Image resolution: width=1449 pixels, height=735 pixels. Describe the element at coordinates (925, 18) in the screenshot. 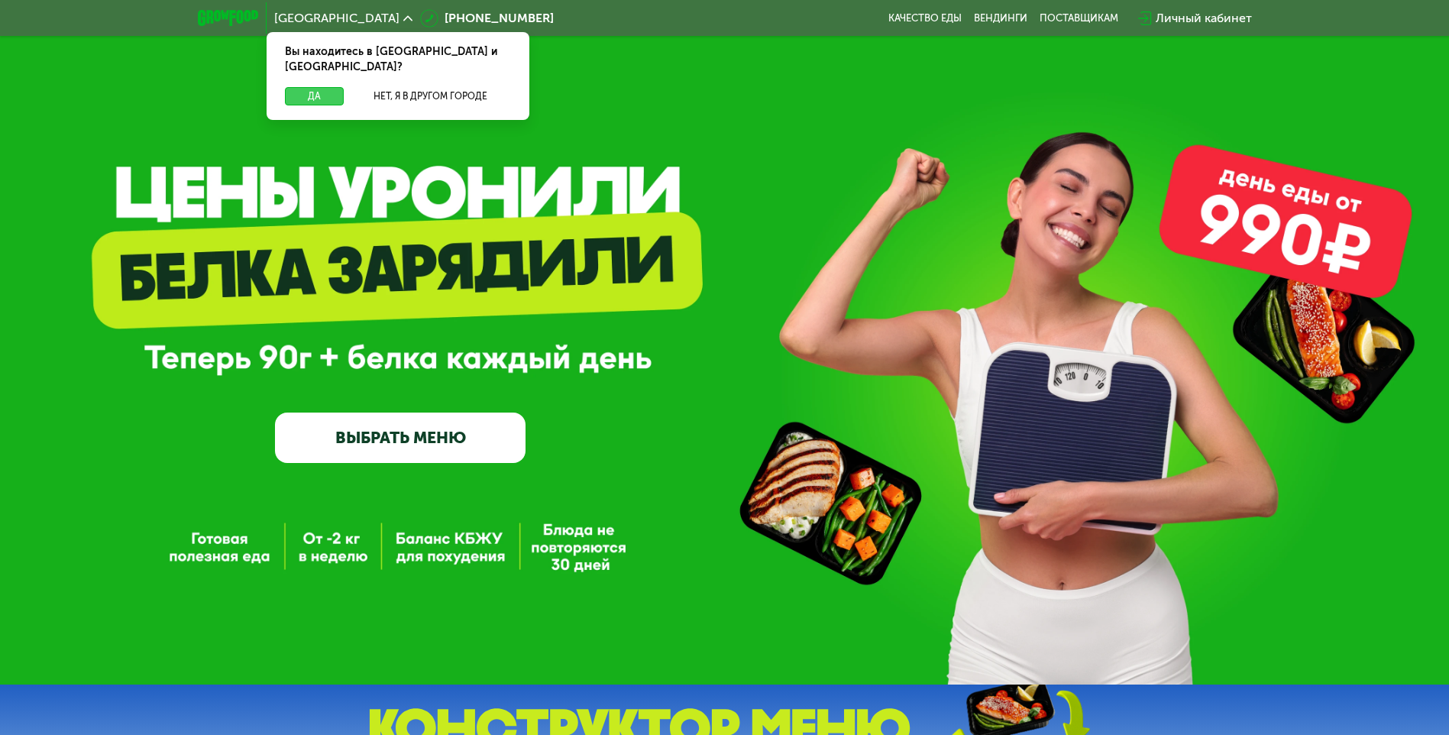

I see `a: Качество еды` at that location.